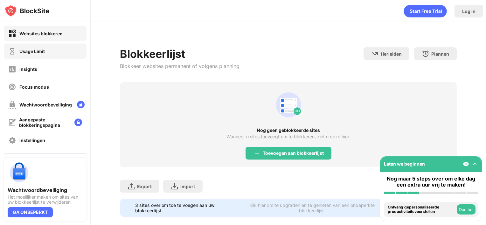 This screenshot has width=486, height=225. Describe the element at coordinates (45, 200) in the screenshot. I see `div: Het moeilijker maken om sites van uw blokkeerlijst te verwijderen` at that location.